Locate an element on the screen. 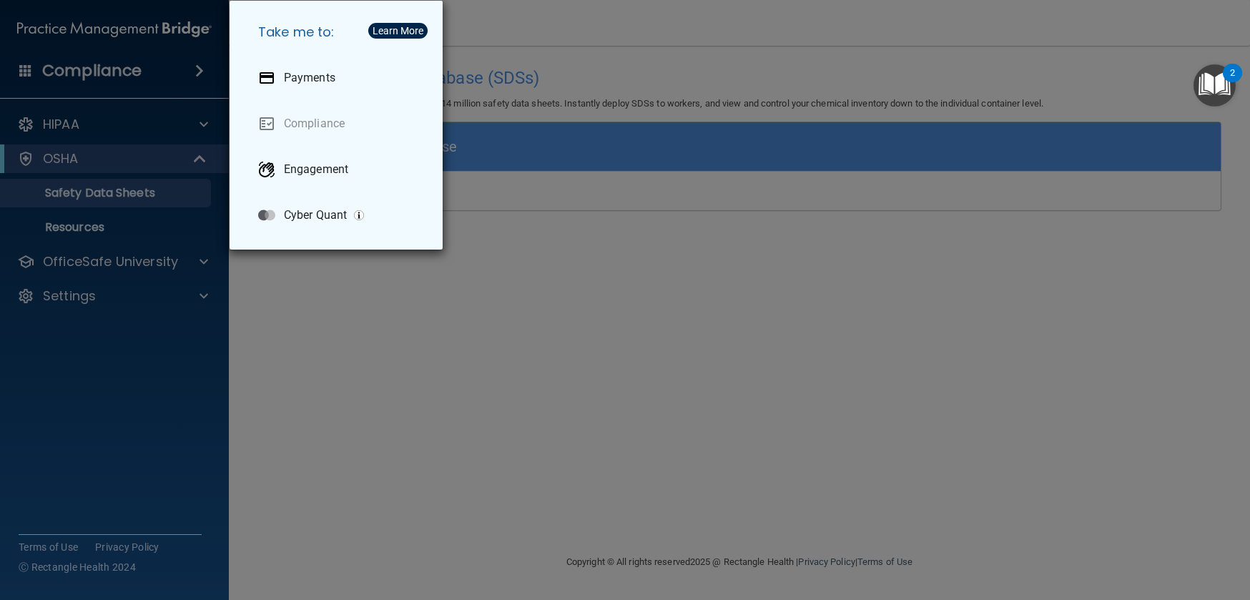  h5: Take me to: is located at coordinates (339, 32).